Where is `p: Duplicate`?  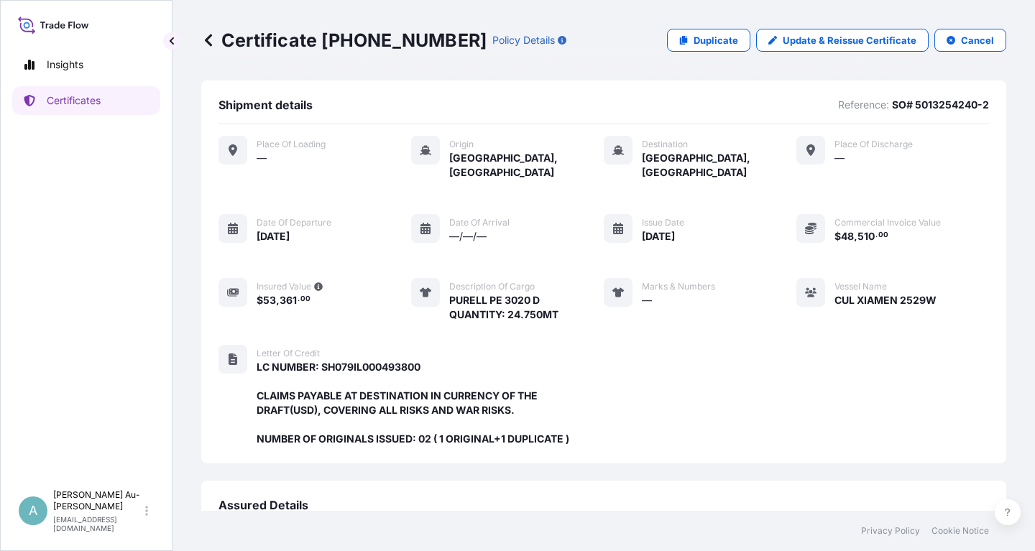 p: Duplicate is located at coordinates (716, 40).